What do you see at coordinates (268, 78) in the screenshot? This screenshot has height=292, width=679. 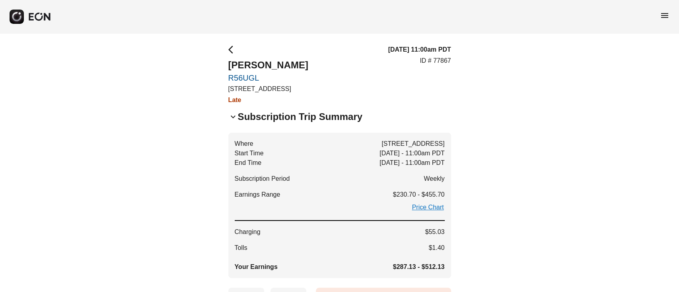 I see `a: R56UGL` at bounding box center [268, 78].